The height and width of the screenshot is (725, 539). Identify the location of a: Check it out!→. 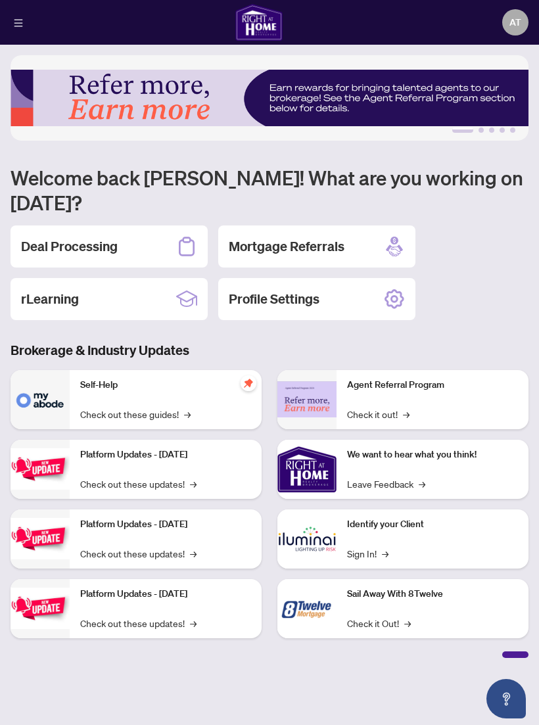
(378, 414).